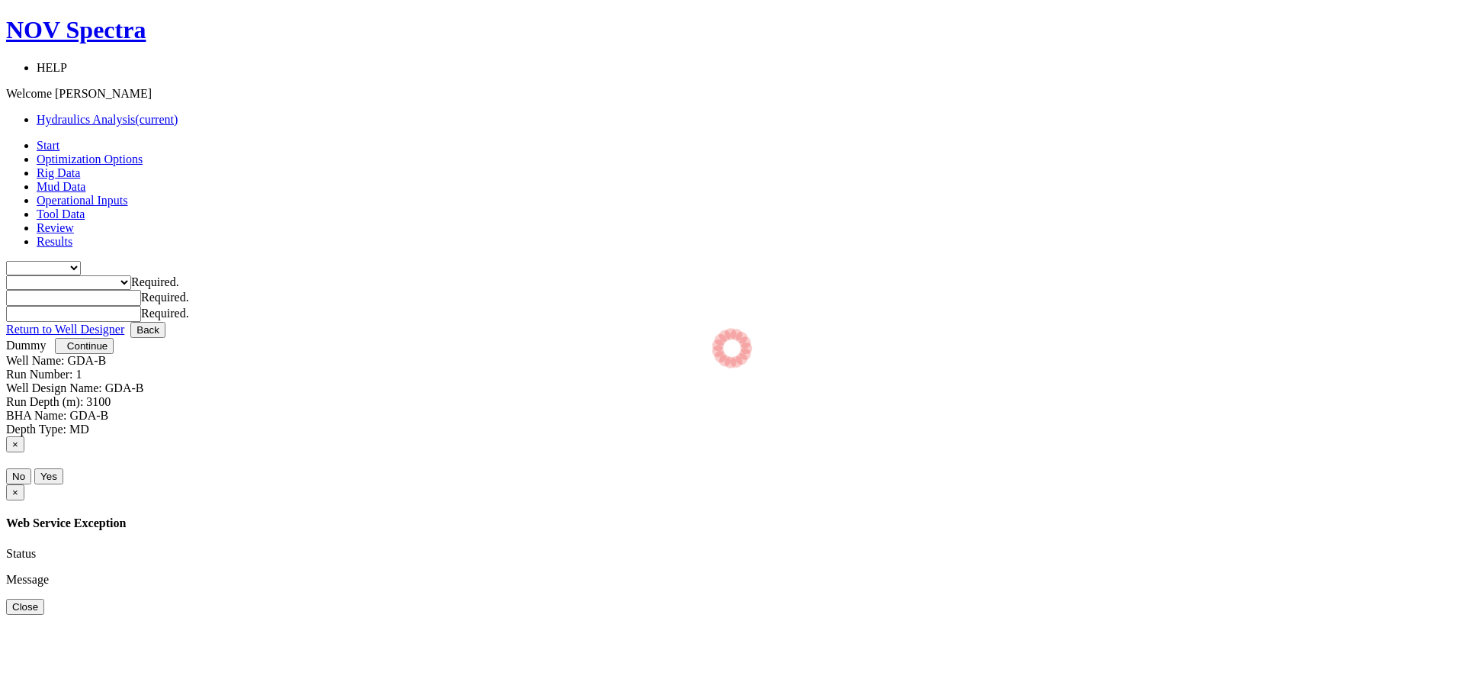 The height and width of the screenshot is (695, 1464). Describe the element at coordinates (18, 476) in the screenshot. I see `button: No` at that location.